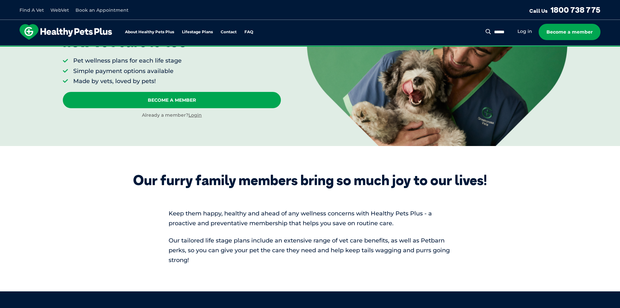 This screenshot has height=308, width=620. I want to click on a: Become A Member, so click(172, 100).